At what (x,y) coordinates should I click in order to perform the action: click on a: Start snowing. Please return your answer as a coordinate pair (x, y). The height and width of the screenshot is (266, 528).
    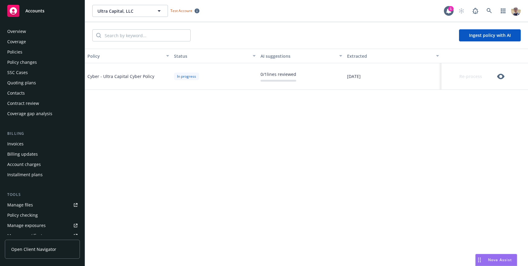
    Looking at the image, I should click on (461, 11).